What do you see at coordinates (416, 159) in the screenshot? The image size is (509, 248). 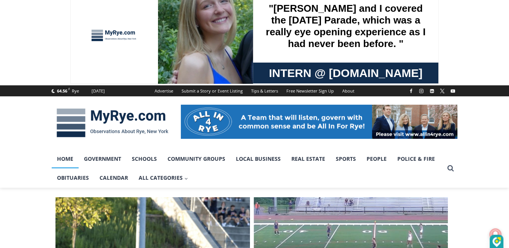 I see `a: Police & Fire` at bounding box center [416, 159].